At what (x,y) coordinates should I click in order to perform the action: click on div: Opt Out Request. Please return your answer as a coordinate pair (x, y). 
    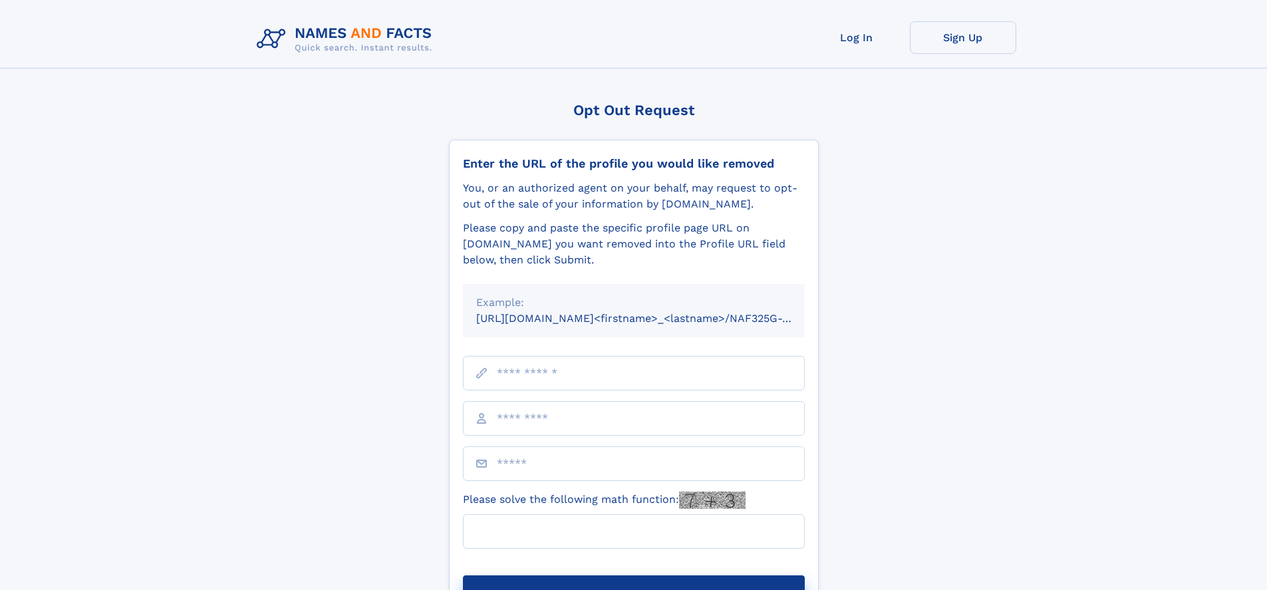
    Looking at the image, I should click on (634, 110).